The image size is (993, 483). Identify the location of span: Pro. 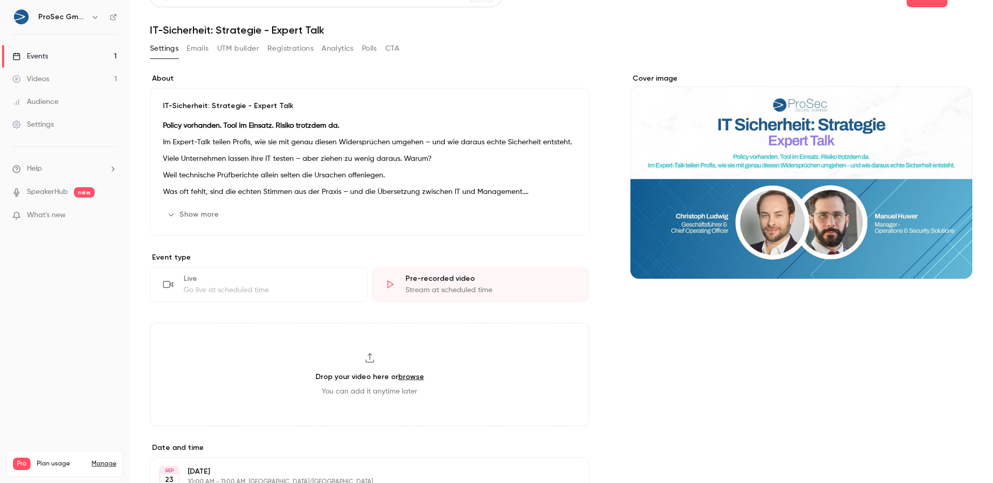
(22, 464).